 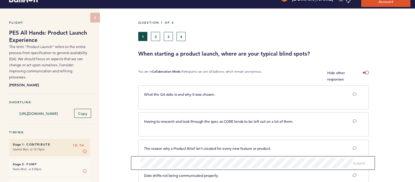 I want to click on h3: When starting a product launch, where are your typical blind spots?, so click(x=274, y=54).